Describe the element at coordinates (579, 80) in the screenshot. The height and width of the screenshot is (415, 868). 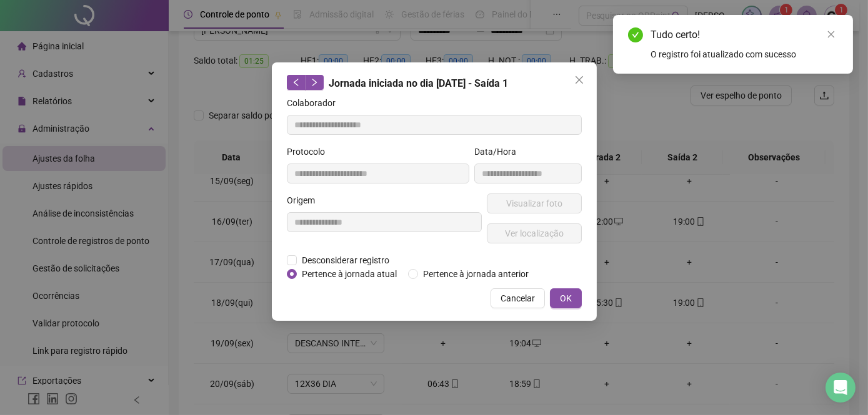
I see `button: Close` at that location.